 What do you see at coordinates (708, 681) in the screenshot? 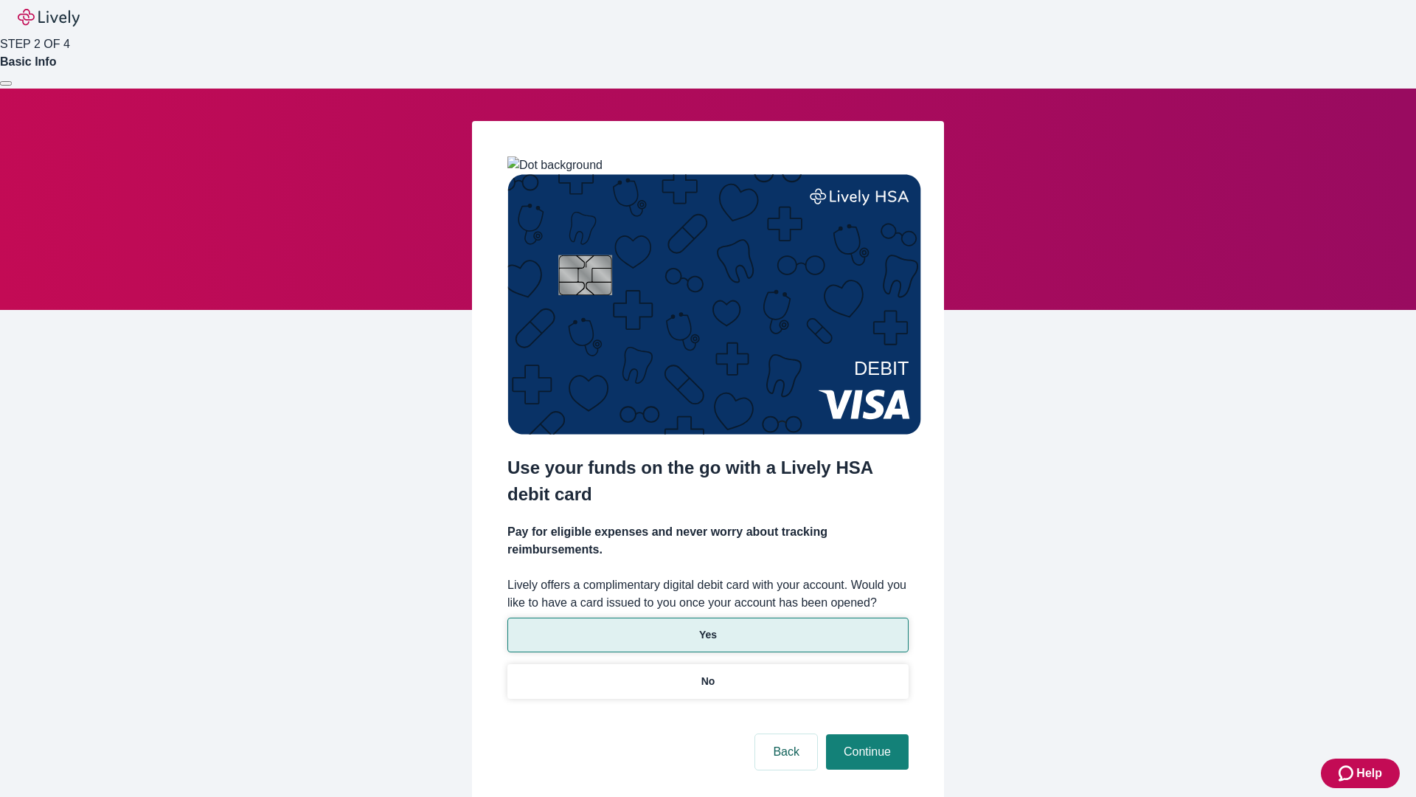
I see `p: No` at bounding box center [708, 681].